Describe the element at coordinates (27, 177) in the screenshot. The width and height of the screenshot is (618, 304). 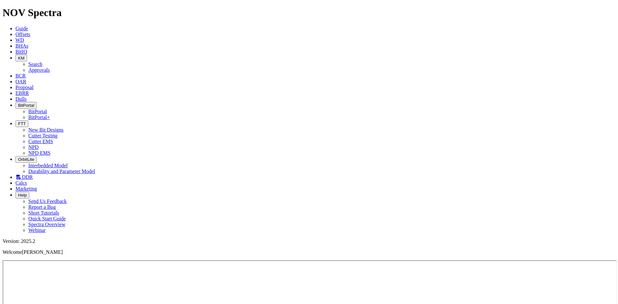
I see `span: DDR` at that location.